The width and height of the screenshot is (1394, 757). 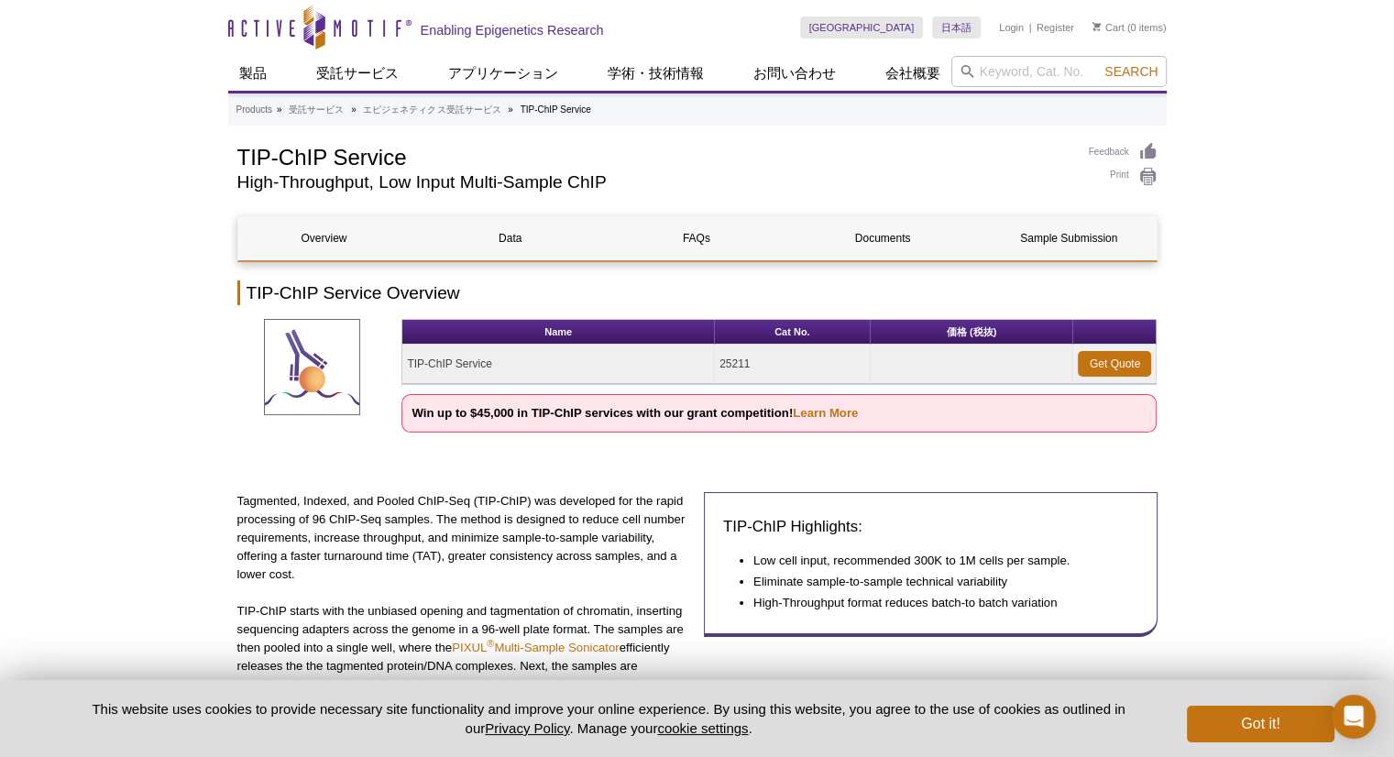 I want to click on a: Sample Submission, so click(x=1069, y=238).